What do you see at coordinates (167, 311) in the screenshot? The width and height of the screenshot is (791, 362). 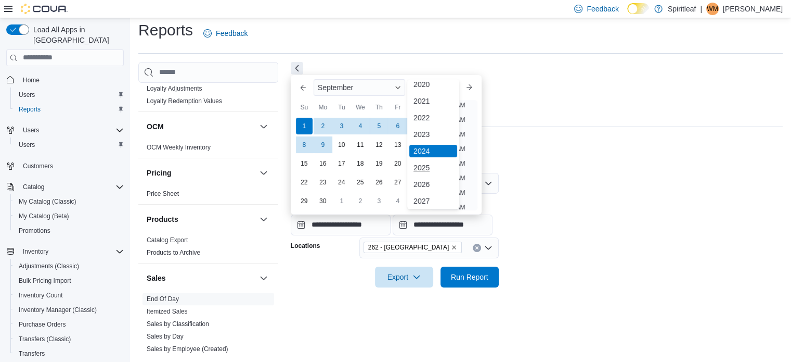 I see `span: Itemized Sales` at bounding box center [167, 311].